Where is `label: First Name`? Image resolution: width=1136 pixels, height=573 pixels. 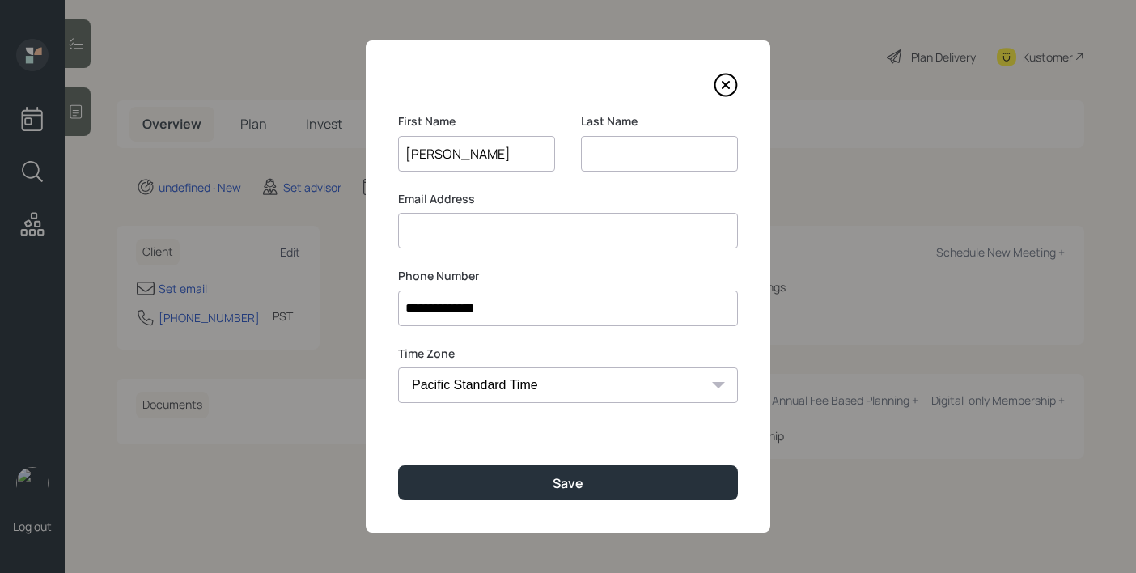
label: First Name is located at coordinates (476, 121).